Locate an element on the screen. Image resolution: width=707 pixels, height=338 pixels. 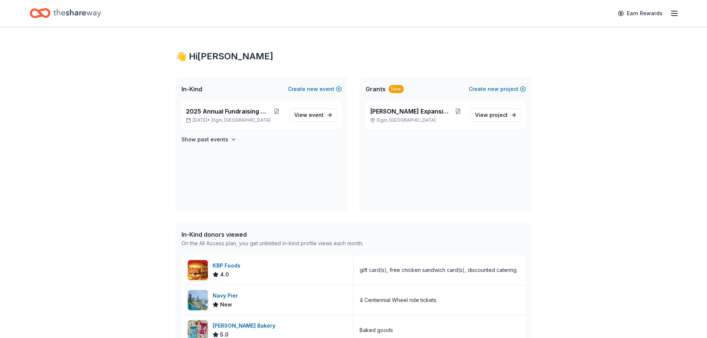
div: Navy Pier is located at coordinates (227, 296).